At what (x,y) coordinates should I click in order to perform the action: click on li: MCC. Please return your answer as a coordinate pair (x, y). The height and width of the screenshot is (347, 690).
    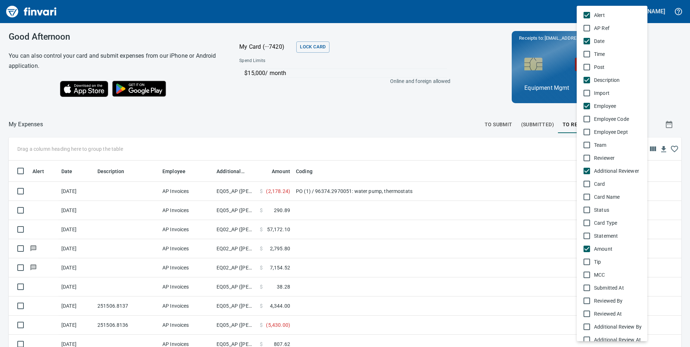
    Looking at the image, I should click on (612, 275).